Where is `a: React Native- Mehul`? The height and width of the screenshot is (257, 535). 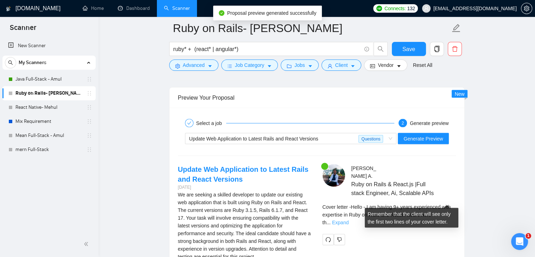 a: React Native- Mehul is located at coordinates (49, 107).